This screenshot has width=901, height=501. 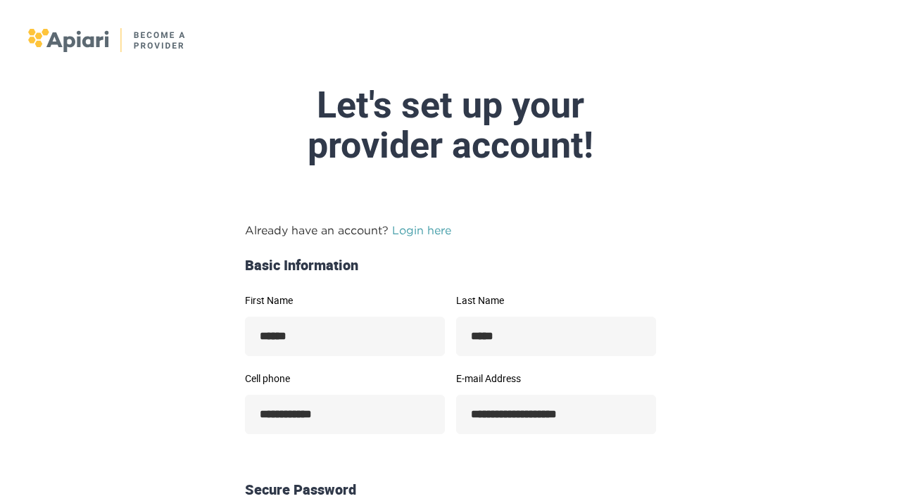 What do you see at coordinates (450, 125) in the screenshot?
I see `div: Let's set up your provider account!` at bounding box center [450, 125].